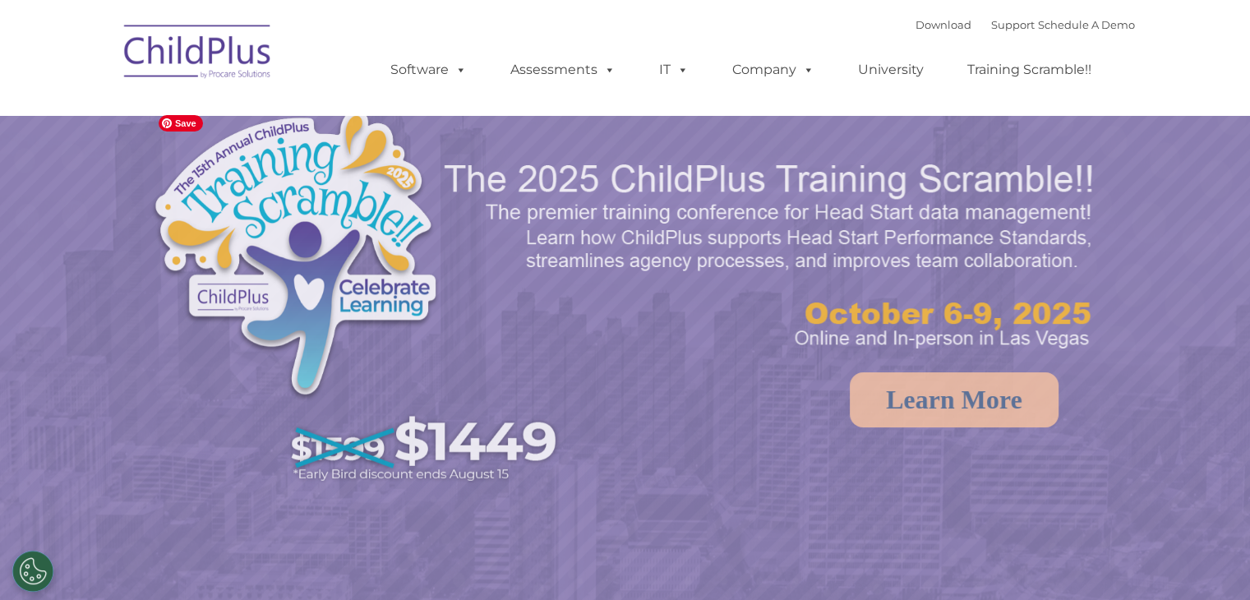 This screenshot has width=1250, height=600. What do you see at coordinates (563, 70) in the screenshot?
I see `a: Assessments` at bounding box center [563, 70].